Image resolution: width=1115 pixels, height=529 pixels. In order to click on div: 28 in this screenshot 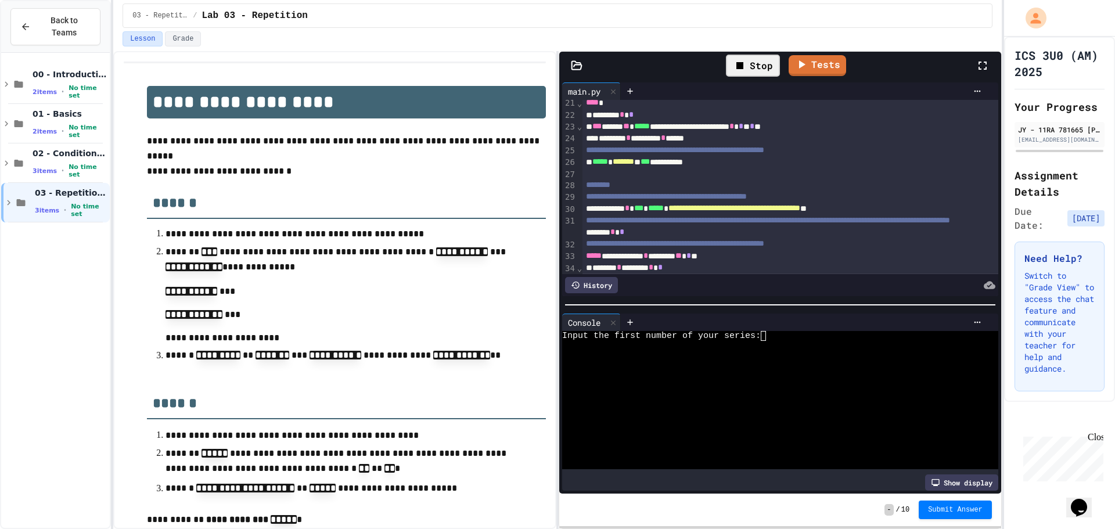, I will do `click(569, 186)`.